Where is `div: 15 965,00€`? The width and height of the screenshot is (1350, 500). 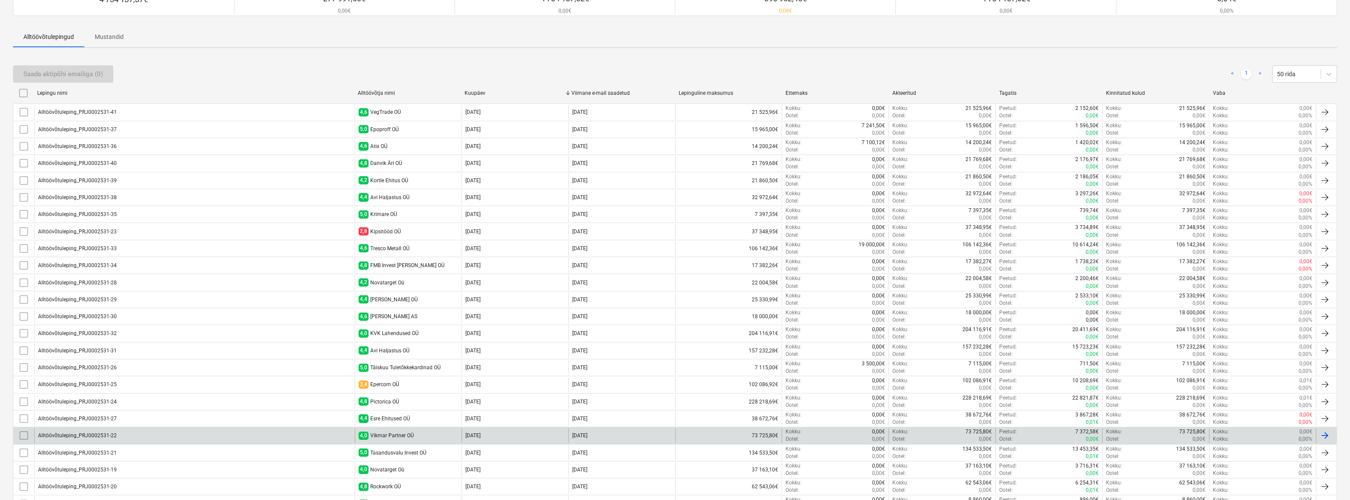
div: 15 965,00€ is located at coordinates (728, 129).